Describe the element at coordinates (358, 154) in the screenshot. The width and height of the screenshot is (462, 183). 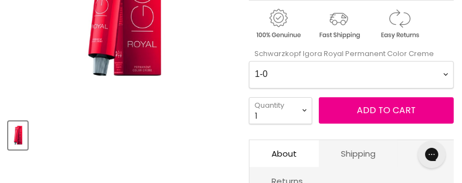
I see `a: Shipping` at that location.